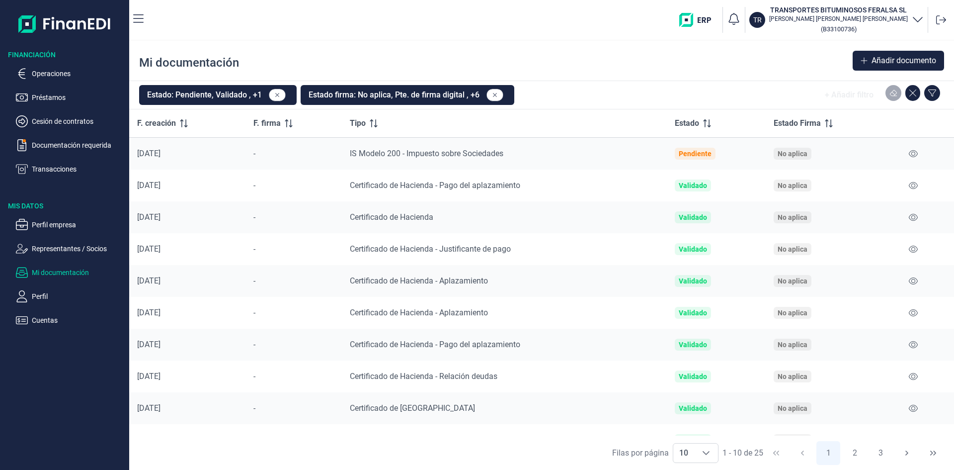 This screenshot has height=470, width=954. What do you see at coordinates (71, 169) in the screenshot?
I see `button: Transacciones` at bounding box center [71, 169].